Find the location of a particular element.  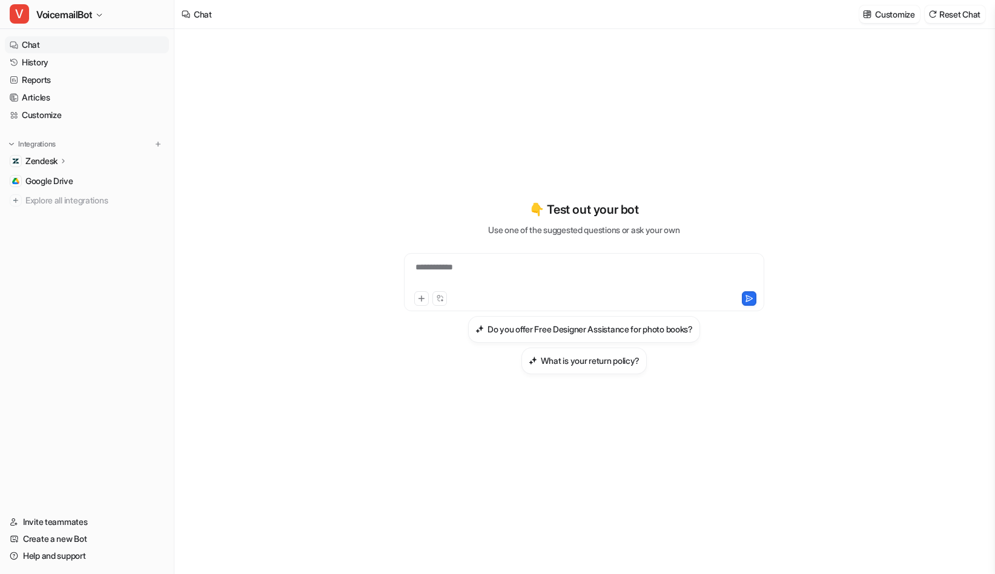

span: VoicemailBot is located at coordinates (64, 15).